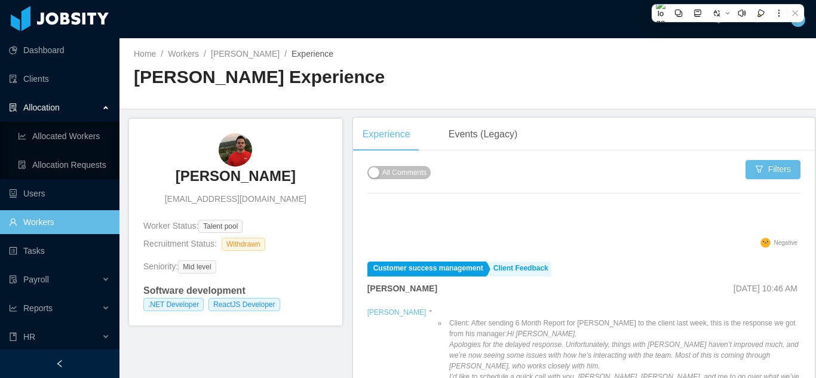 This screenshot has width=816, height=378. Describe the element at coordinates (194, 290) in the screenshot. I see `strong: Software development` at that location.